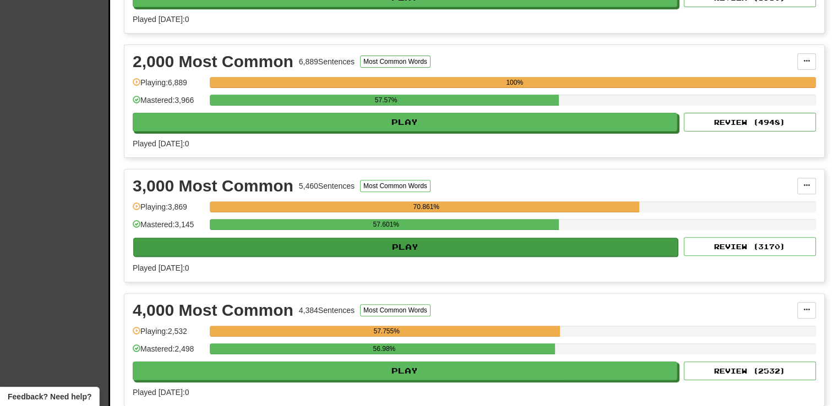 The height and width of the screenshot is (406, 833). I want to click on span: Open feedback widget, so click(50, 397).